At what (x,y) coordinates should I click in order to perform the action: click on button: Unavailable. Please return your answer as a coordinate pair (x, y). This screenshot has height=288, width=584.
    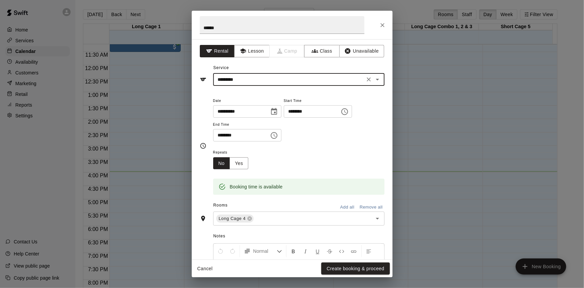
    Looking at the image, I should click on (362, 51).